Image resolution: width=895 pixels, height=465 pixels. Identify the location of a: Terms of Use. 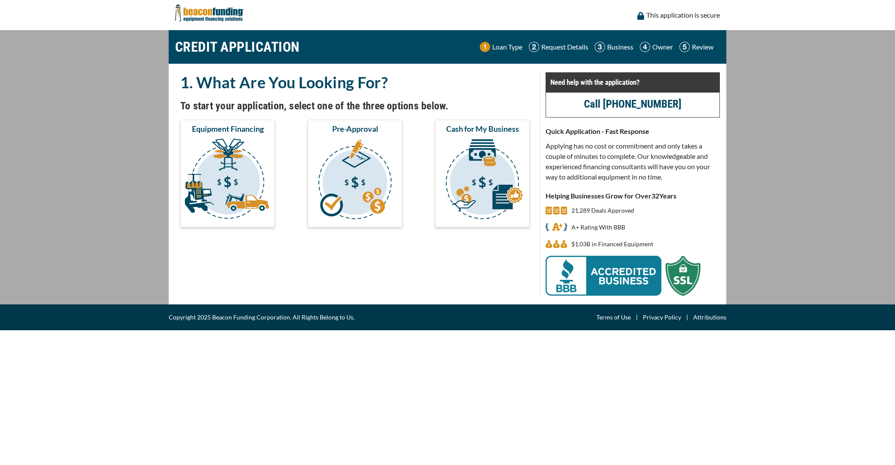
(614, 317).